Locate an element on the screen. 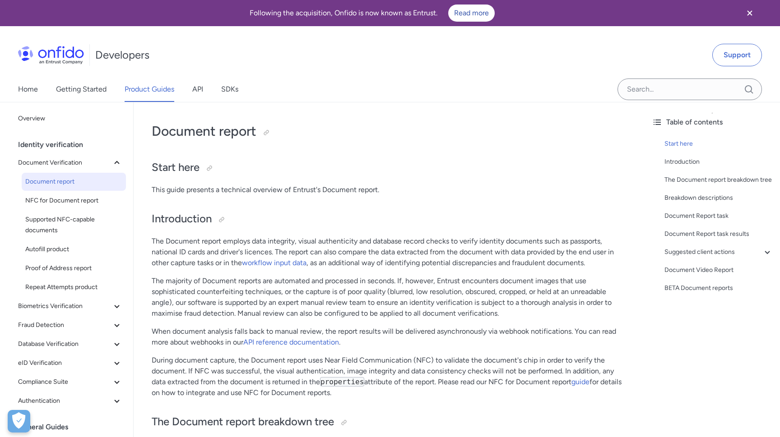 Image resolution: width=780 pixels, height=437 pixels. a: Suggested client actions is located at coordinates (719, 252).